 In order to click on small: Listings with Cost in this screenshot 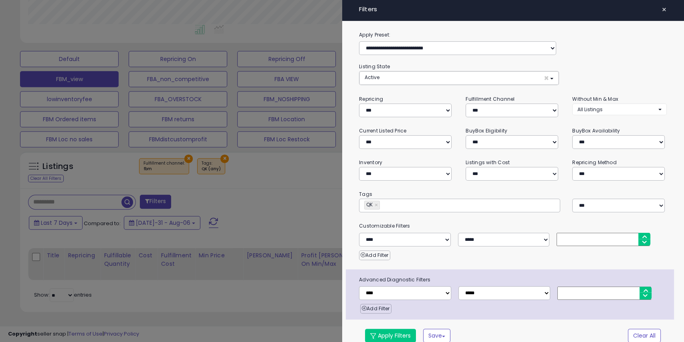, I will do `click(488, 162)`.